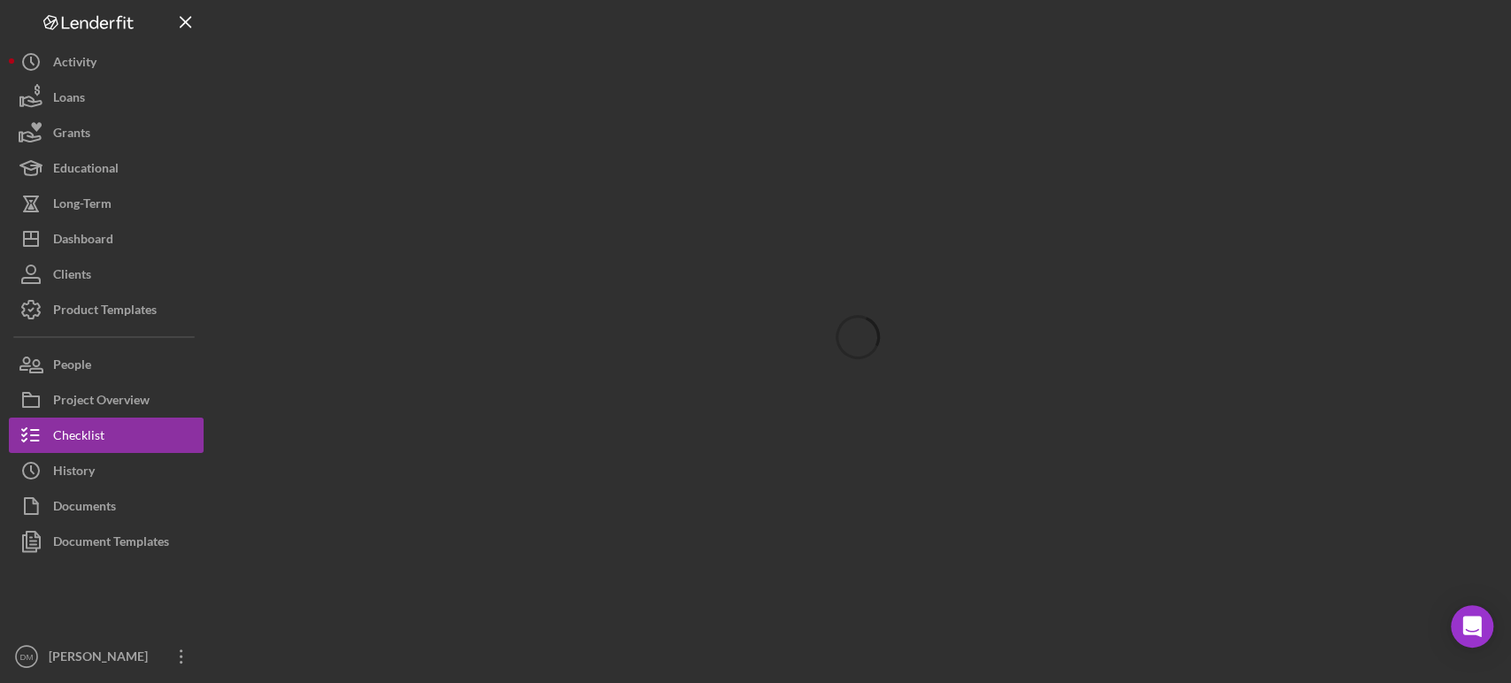 The image size is (1511, 683). What do you see at coordinates (106, 274) in the screenshot?
I see `a: Clients` at bounding box center [106, 274].